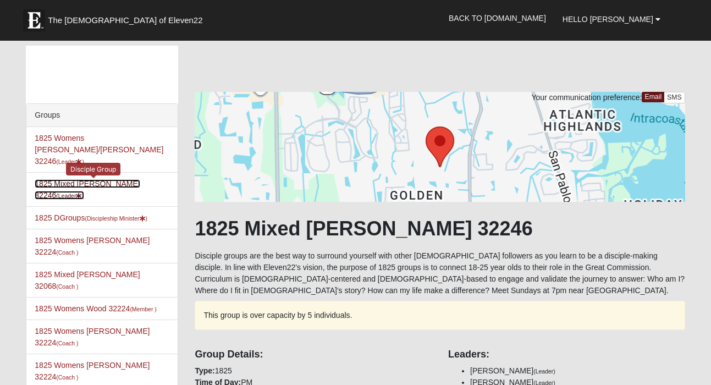  What do you see at coordinates (674, 97) in the screenshot?
I see `a: SMS` at bounding box center [674, 97].